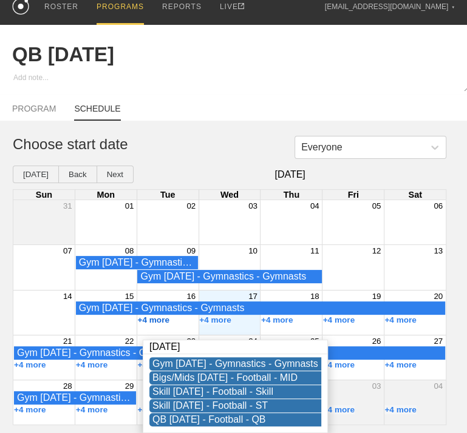 This screenshot has height=433, width=467. What do you see at coordinates (252, 341) in the screenshot?
I see `button: 24` at bounding box center [252, 341].